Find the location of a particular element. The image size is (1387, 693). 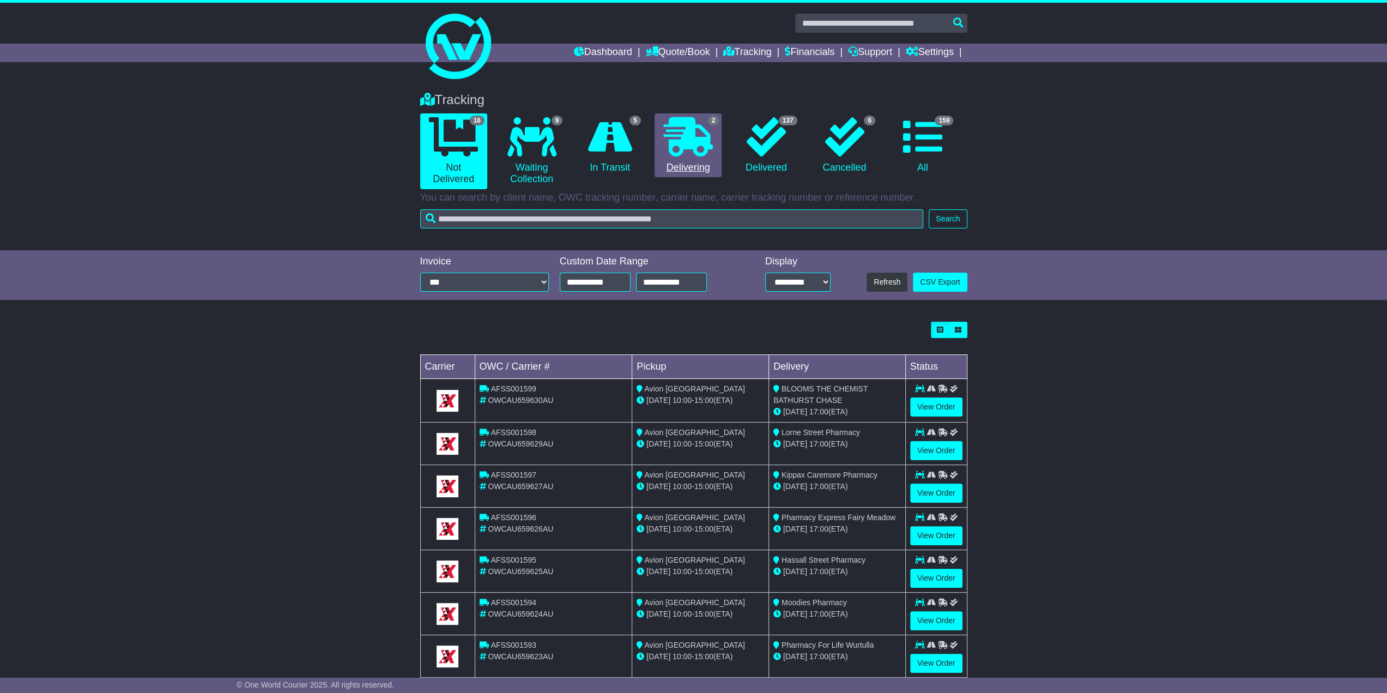

span: AFSS001599 is located at coordinates (513, 389).